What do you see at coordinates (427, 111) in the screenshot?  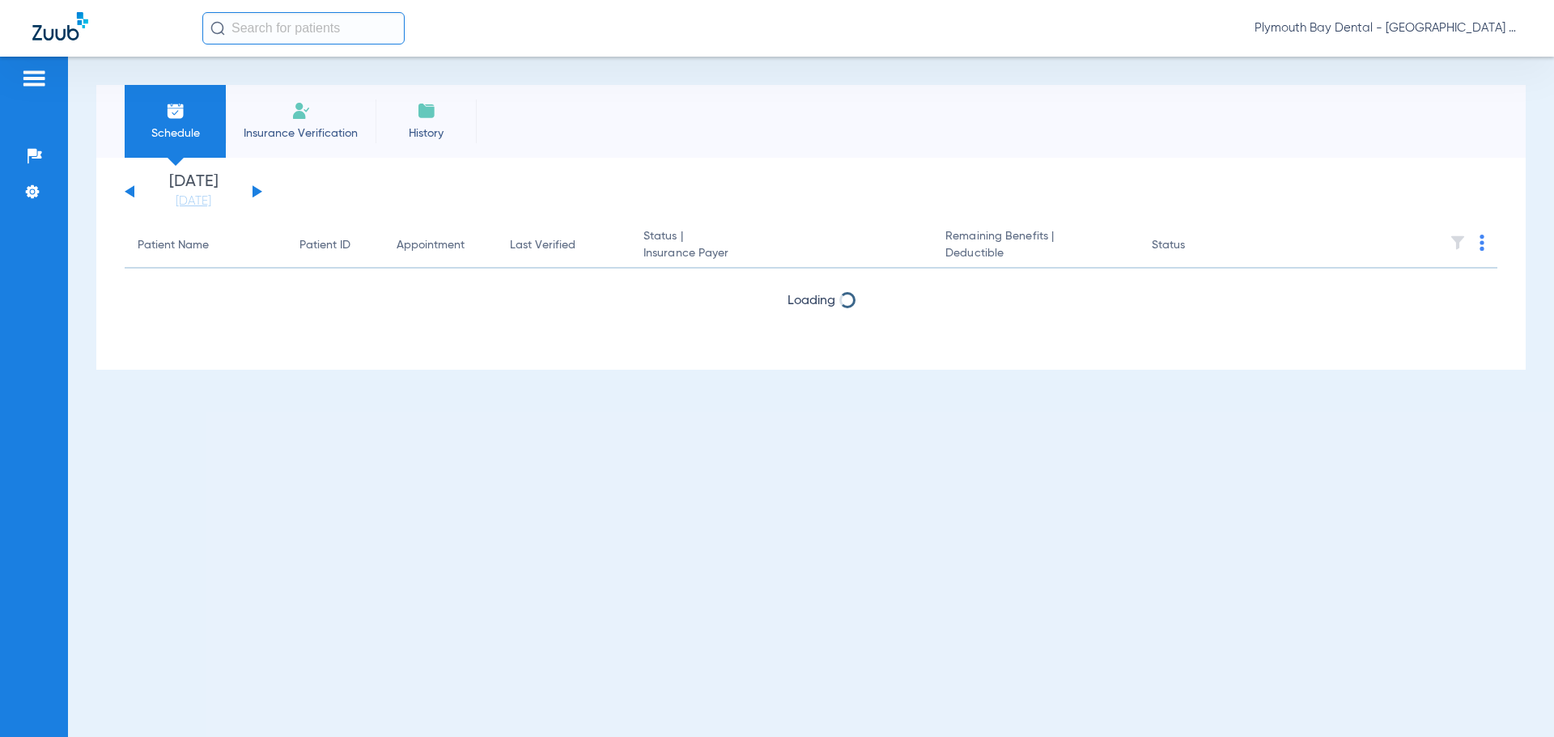 I see `img: History` at bounding box center [427, 111].